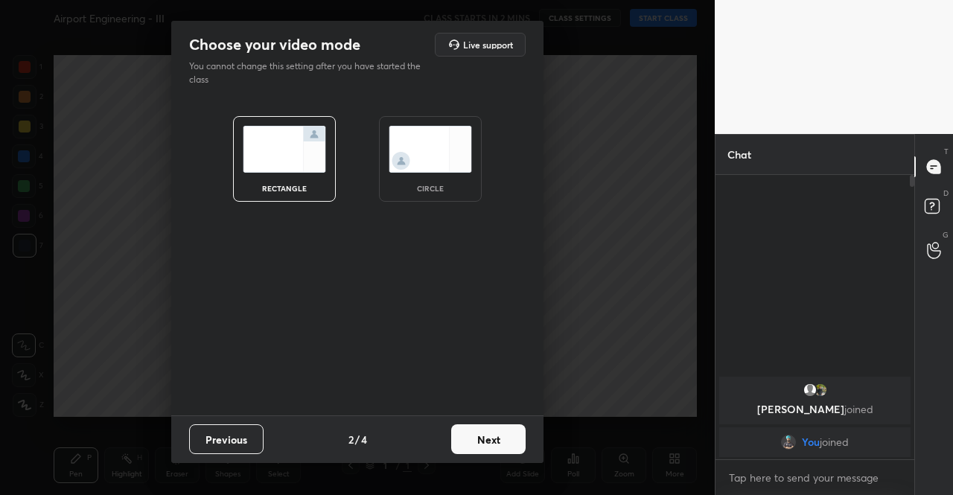 Image resolution: width=953 pixels, height=495 pixels. What do you see at coordinates (310, 73) in the screenshot?
I see `p: You cannot change this setting after you have started the class` at bounding box center [310, 73].